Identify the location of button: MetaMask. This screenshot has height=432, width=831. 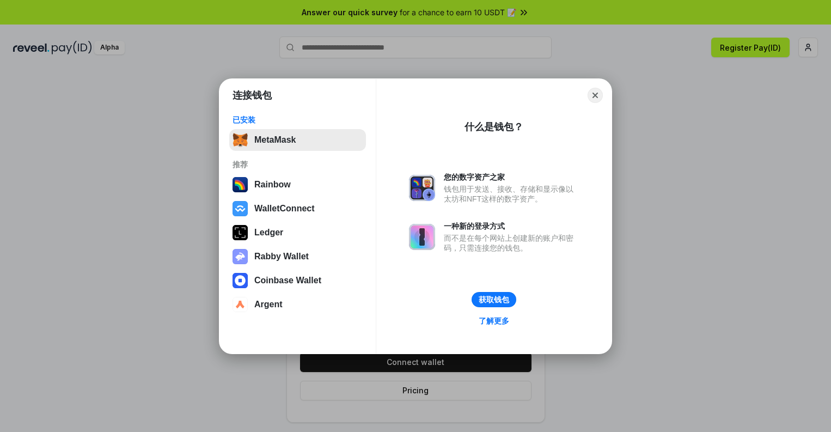
(297, 140).